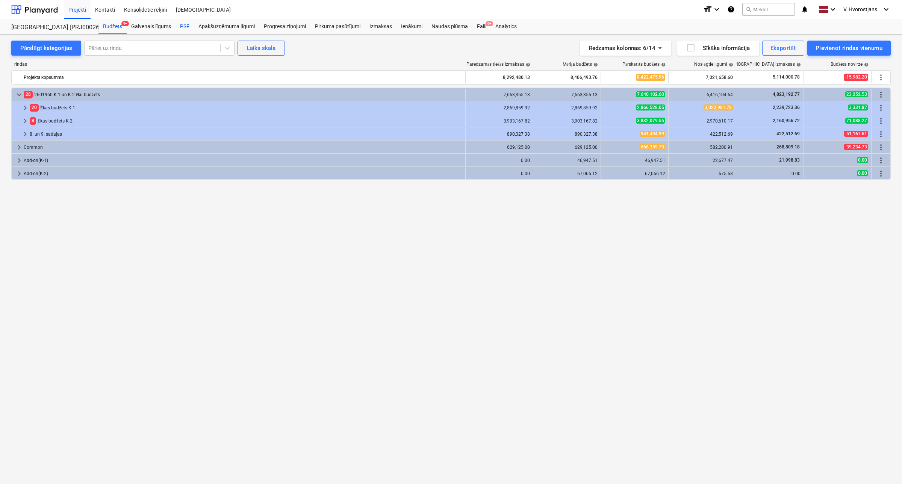 This screenshot has height=484, width=902. What do you see at coordinates (863, 160) in the screenshot?
I see `span: 0.00` at bounding box center [863, 160].